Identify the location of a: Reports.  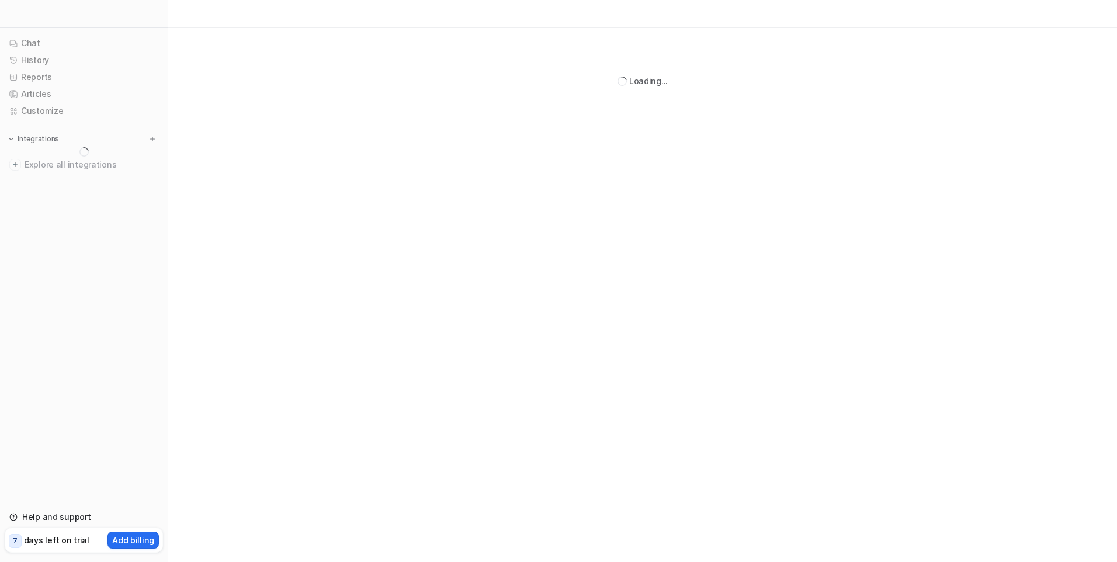
(84, 77).